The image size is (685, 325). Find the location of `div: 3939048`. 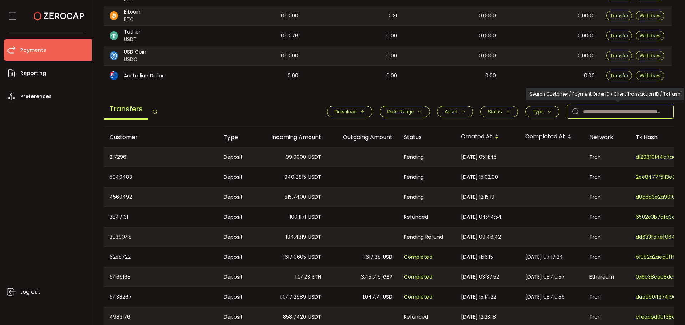

div: 3939048 is located at coordinates (161, 237).